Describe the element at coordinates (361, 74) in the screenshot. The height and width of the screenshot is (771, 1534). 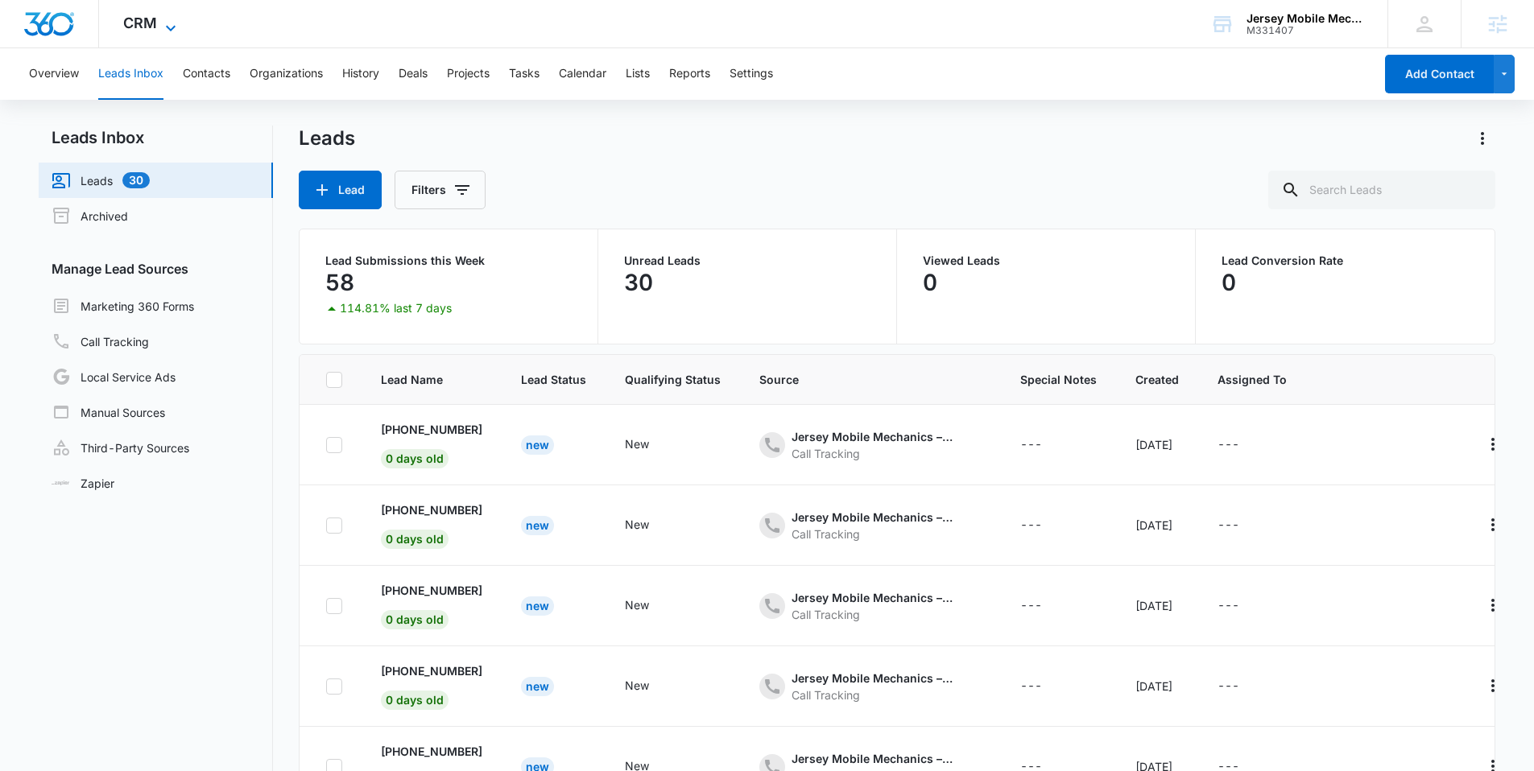
I see `button: History` at that location.